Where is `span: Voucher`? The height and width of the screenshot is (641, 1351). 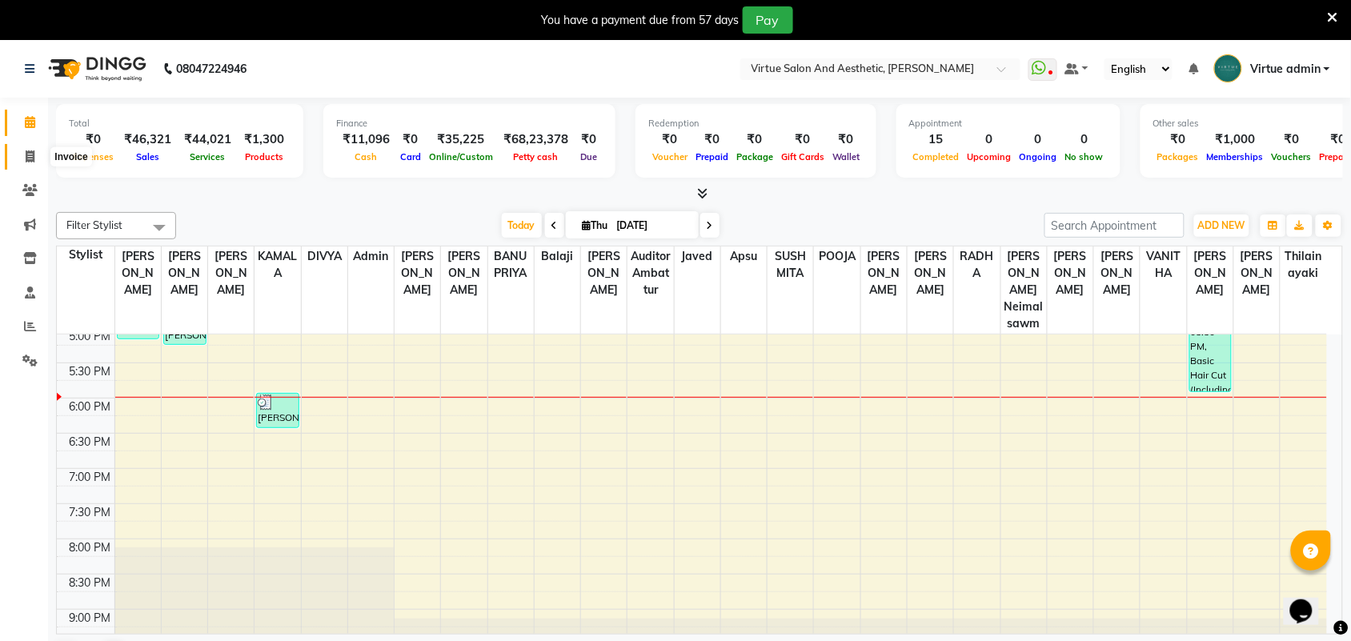 span: Voucher is located at coordinates (670, 157).